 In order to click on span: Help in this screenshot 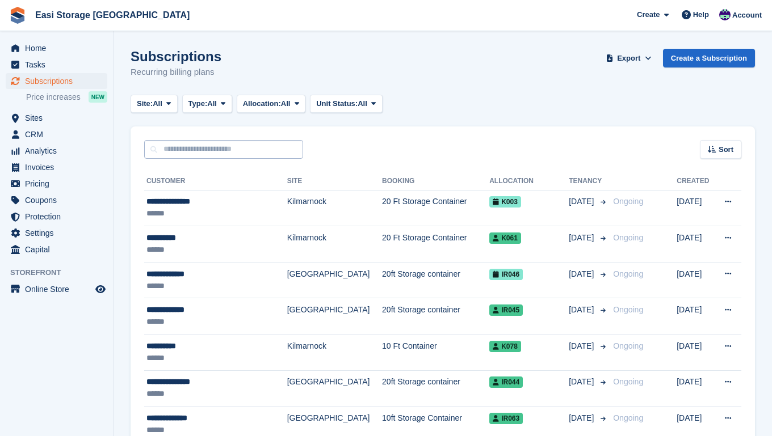, I will do `click(701, 15)`.